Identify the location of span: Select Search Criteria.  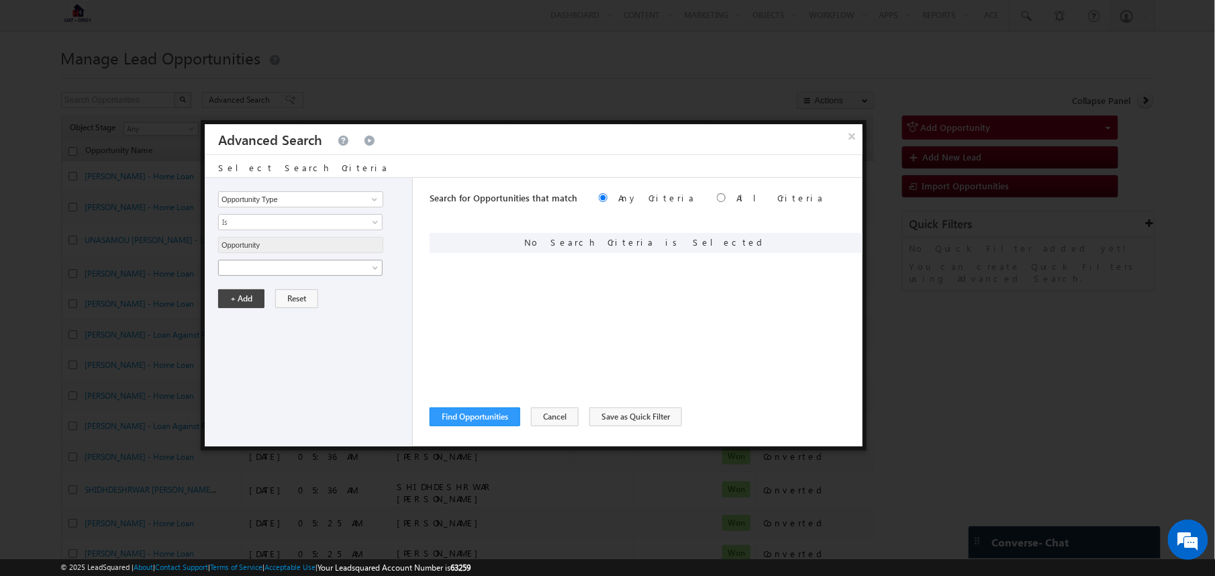
(303, 167).